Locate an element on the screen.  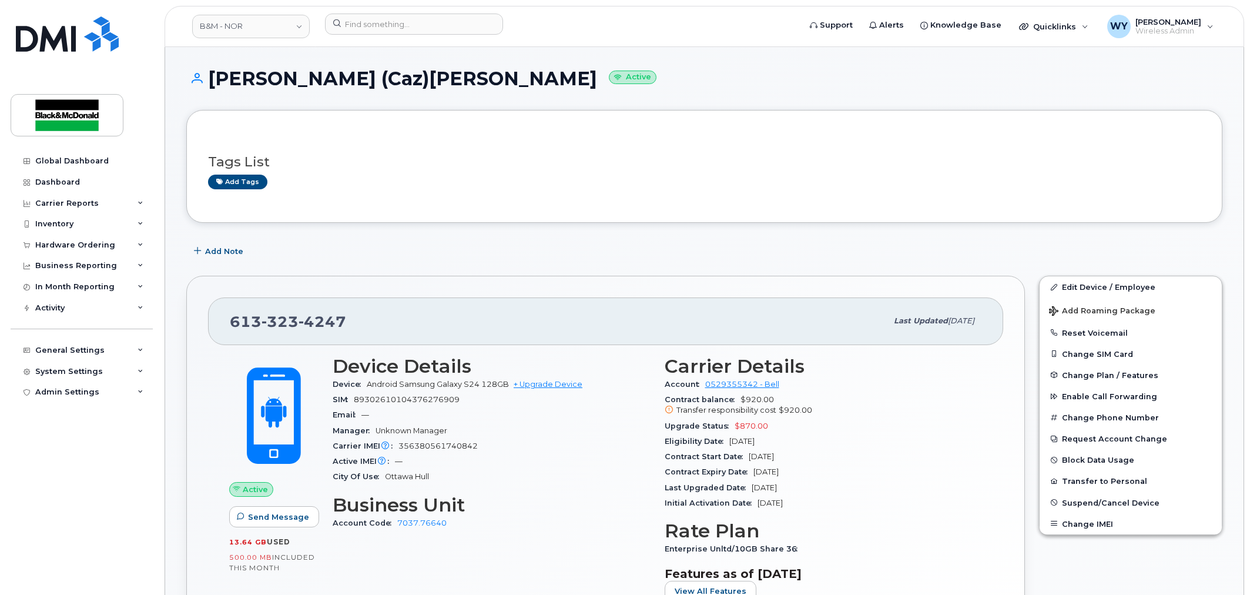
span: Eligibility Date is located at coordinates (697, 441).